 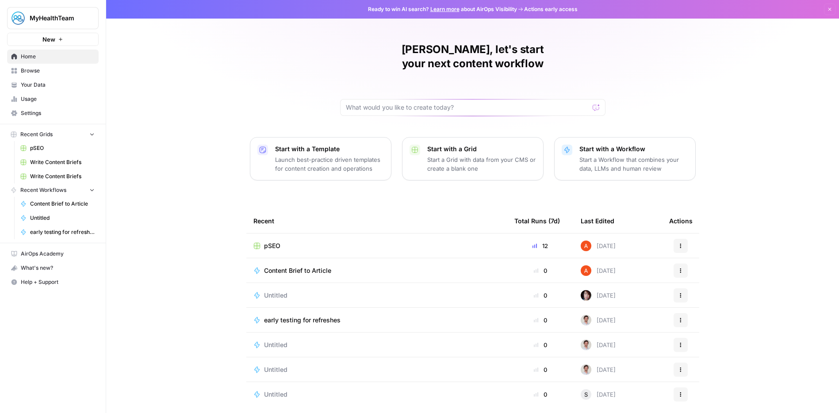 What do you see at coordinates (18, 18) in the screenshot?
I see `img: MyHealthTeam Logo` at bounding box center [18, 18].